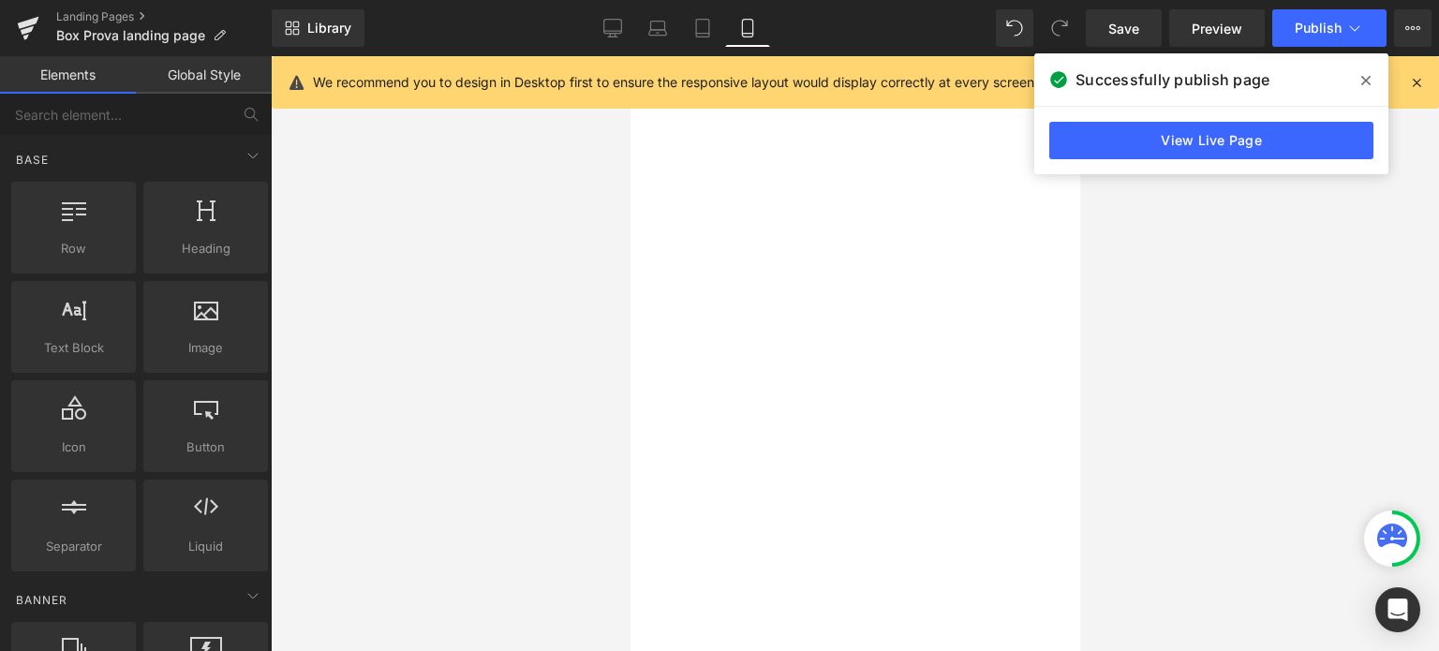 Image resolution: width=1439 pixels, height=651 pixels. What do you see at coordinates (1014, 28) in the screenshot?
I see `button: Undo` at bounding box center [1014, 28].